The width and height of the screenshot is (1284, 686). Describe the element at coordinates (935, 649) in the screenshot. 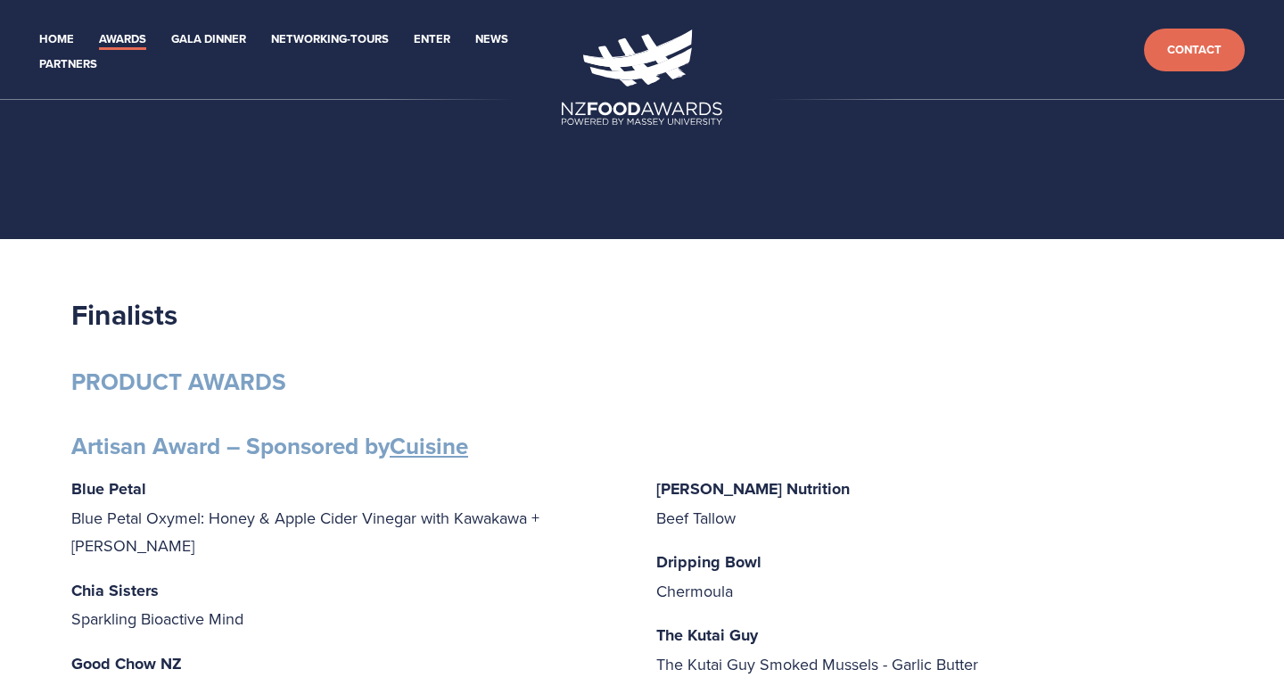

I see `p: The Kutai Guy Smoked Mussels - Garlic Butter` at that location.